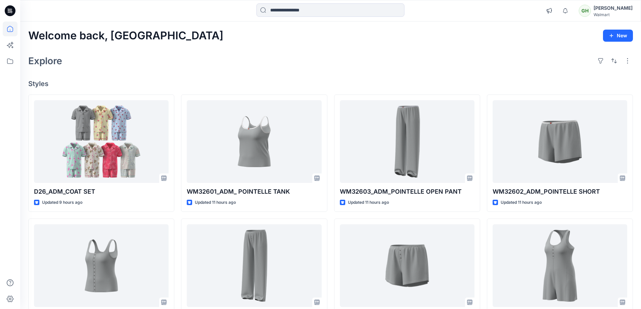 The image size is (641, 309). Describe the element at coordinates (560, 266) in the screenshot. I see `a: WM32606_ADM_POINTELLE ROMPER` at that location.